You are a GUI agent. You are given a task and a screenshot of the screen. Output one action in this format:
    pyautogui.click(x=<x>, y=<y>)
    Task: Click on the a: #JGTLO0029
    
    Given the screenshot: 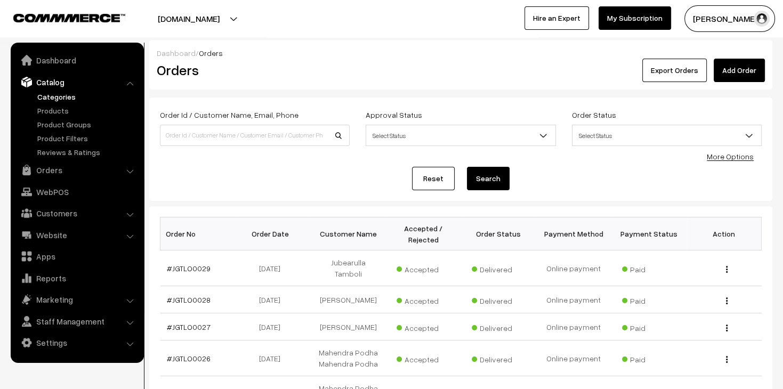 What is the action you would take?
    pyautogui.click(x=189, y=268)
    